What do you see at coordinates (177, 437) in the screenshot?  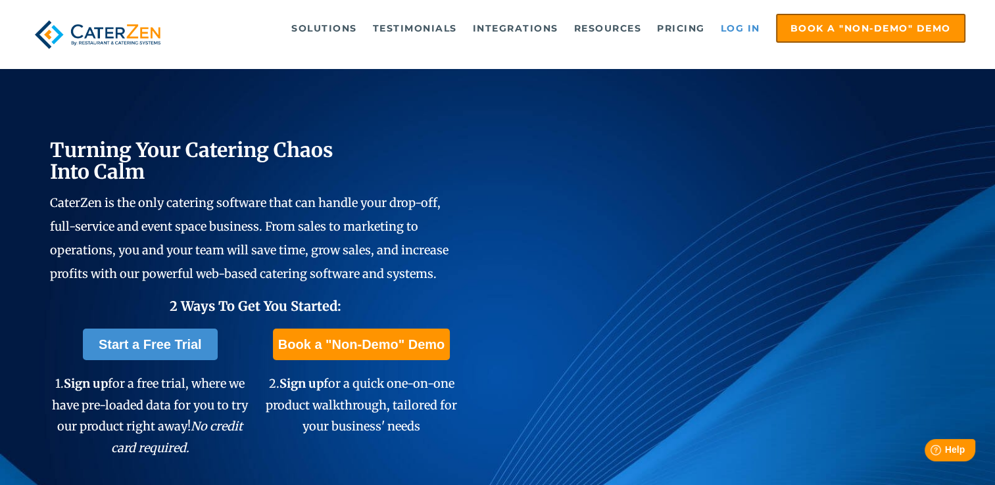 I see `em: No credit card required.` at bounding box center [177, 437].